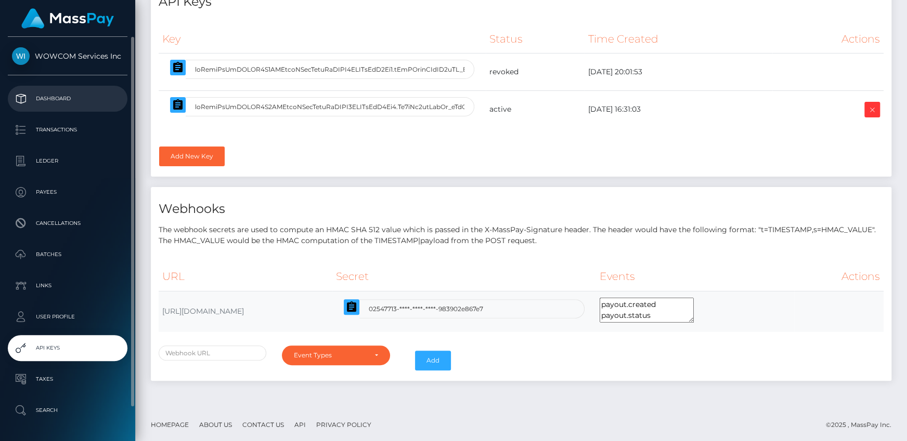 This screenshot has height=441, width=907. I want to click on a: Homepage, so click(169, 425).